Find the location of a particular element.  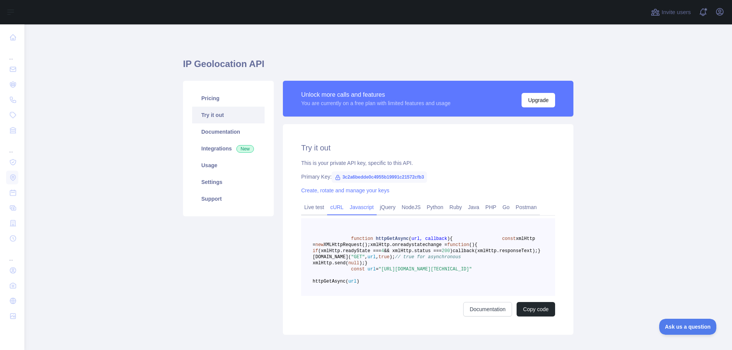

button: Invite users is located at coordinates (671, 12).